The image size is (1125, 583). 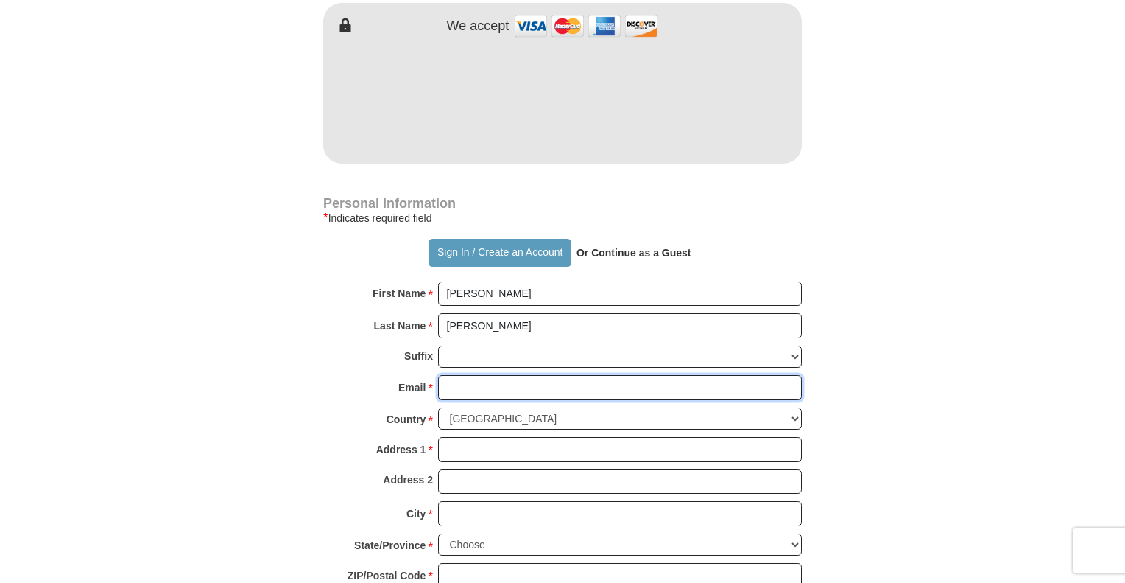 What do you see at coordinates (416, 513) in the screenshot?
I see `strong: City` at bounding box center [416, 513].